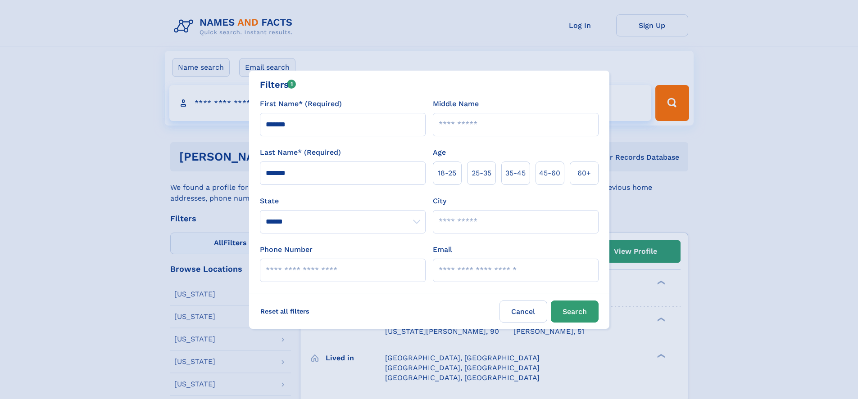  Describe the element at coordinates (575, 312) in the screenshot. I see `button: Search` at that location.